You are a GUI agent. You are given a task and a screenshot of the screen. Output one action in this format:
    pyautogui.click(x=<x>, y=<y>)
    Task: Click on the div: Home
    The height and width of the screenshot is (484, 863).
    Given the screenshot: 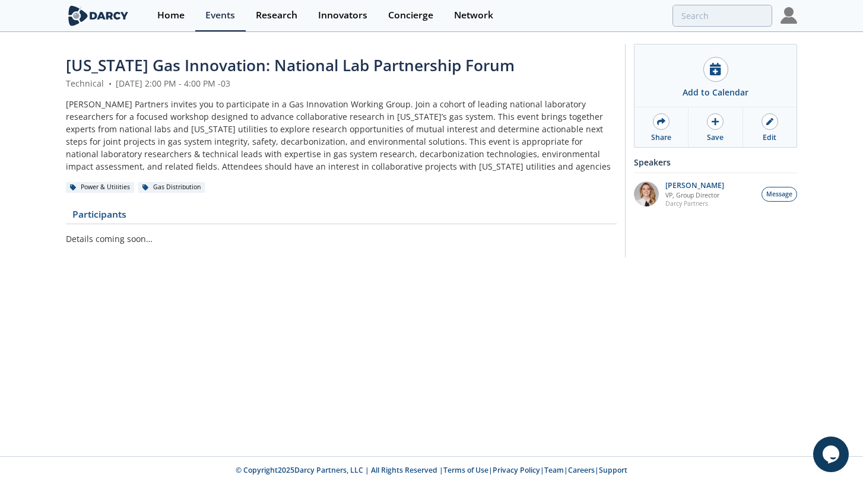 What is the action you would take?
    pyautogui.click(x=171, y=15)
    